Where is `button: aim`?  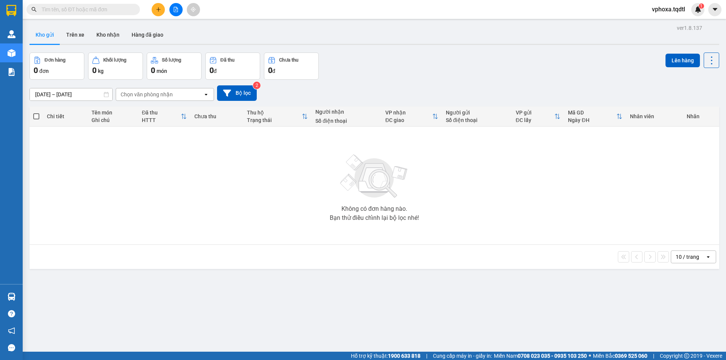 button: aim is located at coordinates (193, 9).